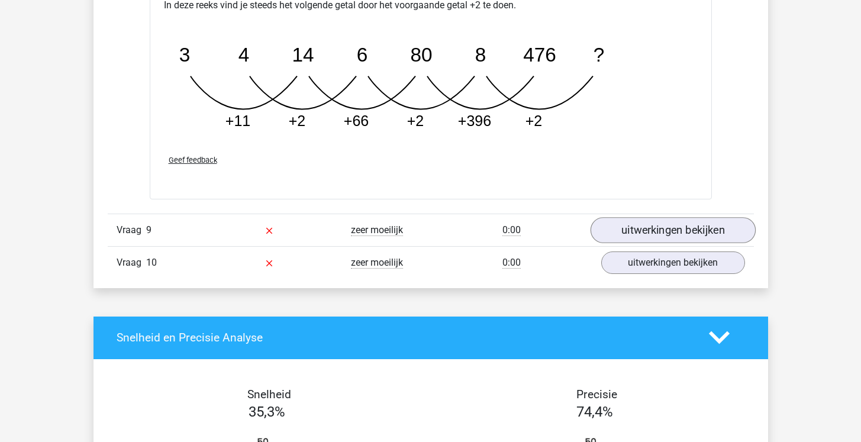 This screenshot has height=442, width=861. Describe the element at coordinates (540, 54) in the screenshot. I see `tspan: 476` at that location.